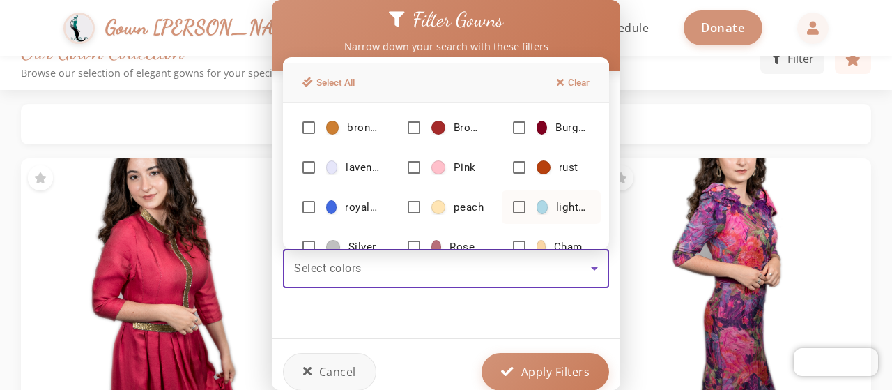 This screenshot has width=892, height=390. What do you see at coordinates (362, 207) in the screenshot?
I see `span: royalblue` at bounding box center [362, 207].